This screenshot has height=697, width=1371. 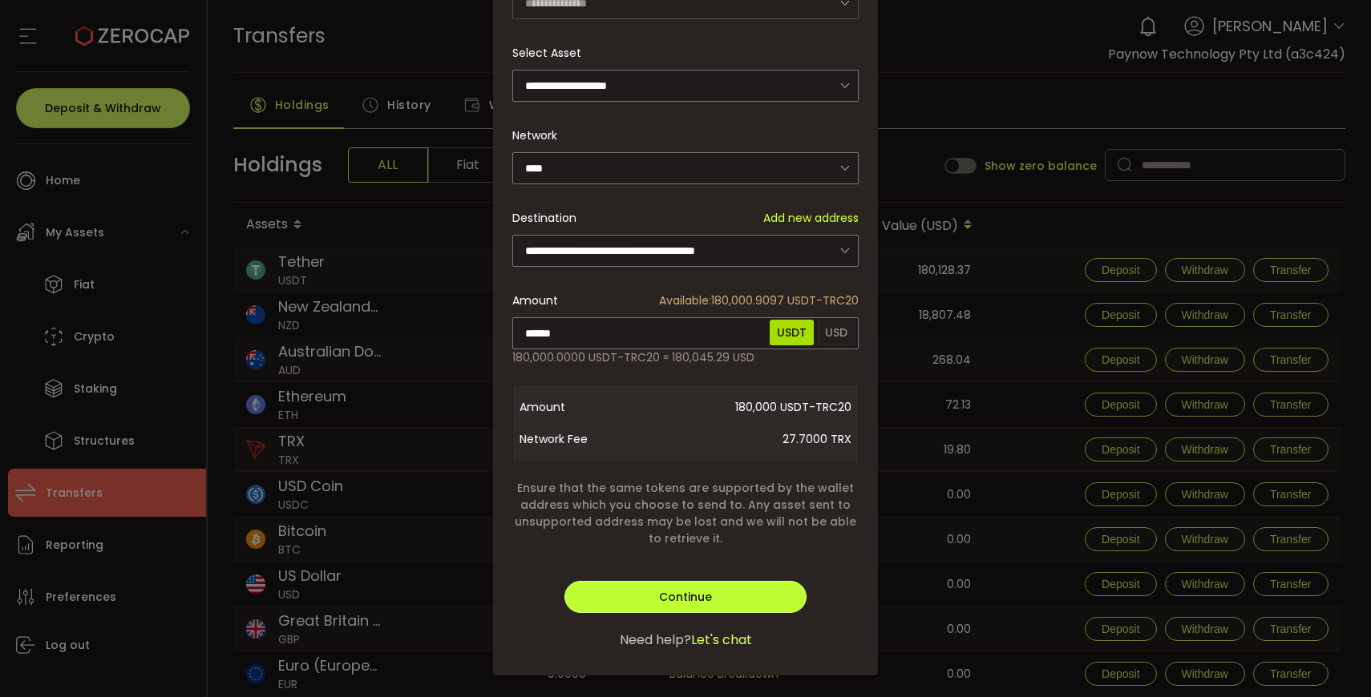 What do you see at coordinates (685, 597) in the screenshot?
I see `button: Continue` at bounding box center [685, 597].